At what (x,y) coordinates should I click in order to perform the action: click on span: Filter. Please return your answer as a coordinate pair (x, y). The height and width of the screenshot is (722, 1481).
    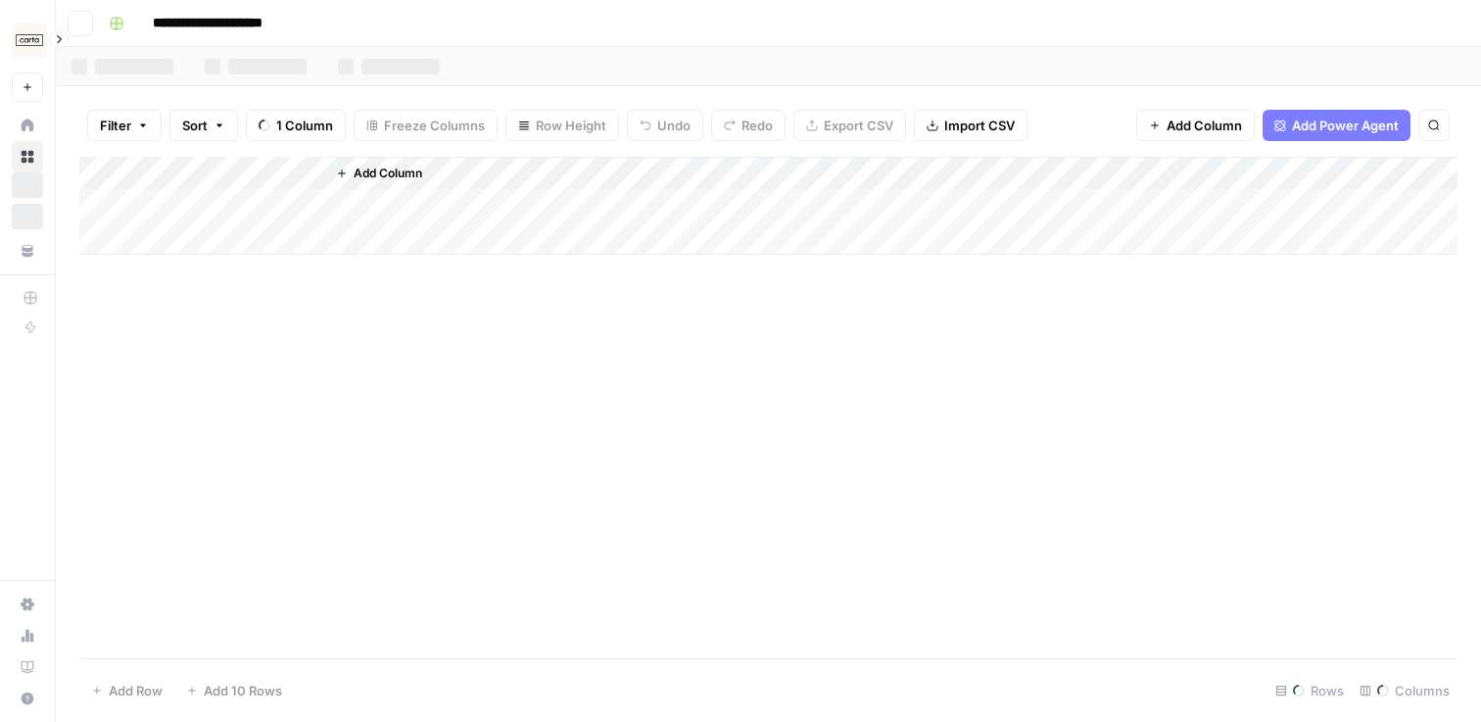
    Looking at the image, I should click on (116, 125).